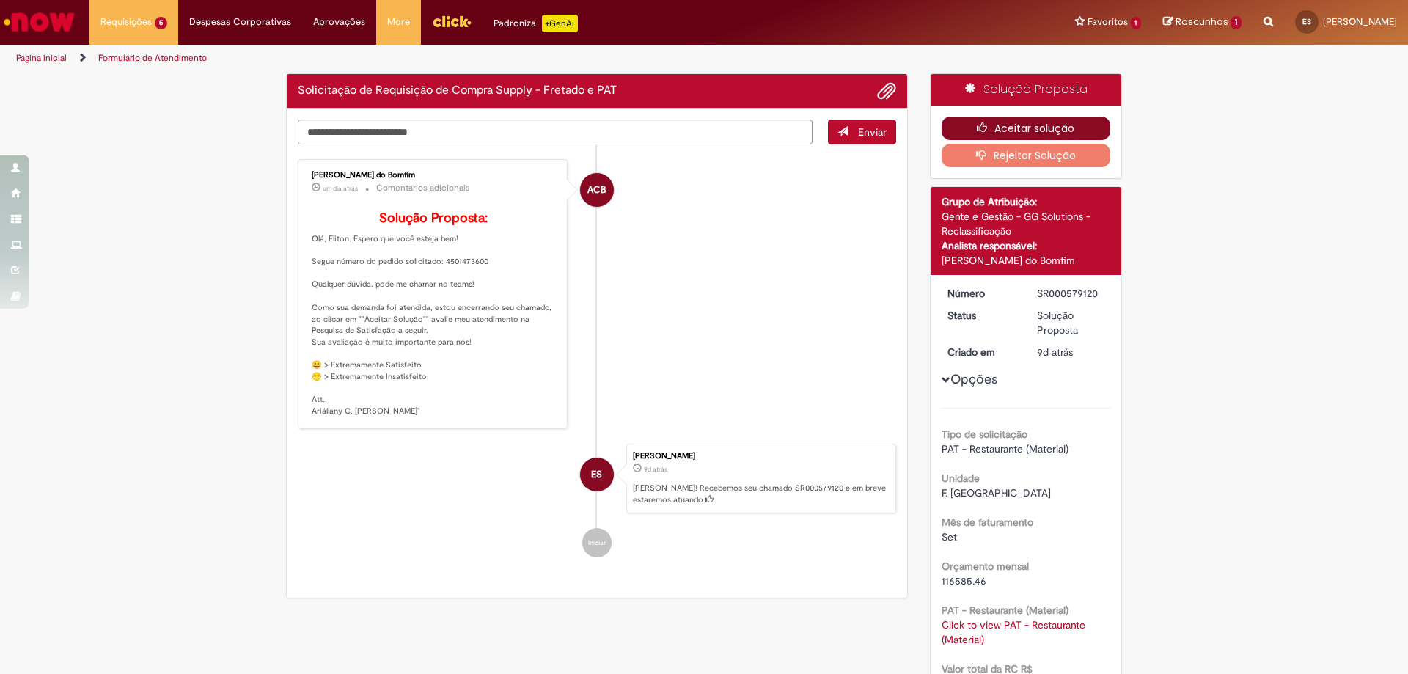 The image size is (1408, 674). I want to click on dt: Número, so click(981, 293).